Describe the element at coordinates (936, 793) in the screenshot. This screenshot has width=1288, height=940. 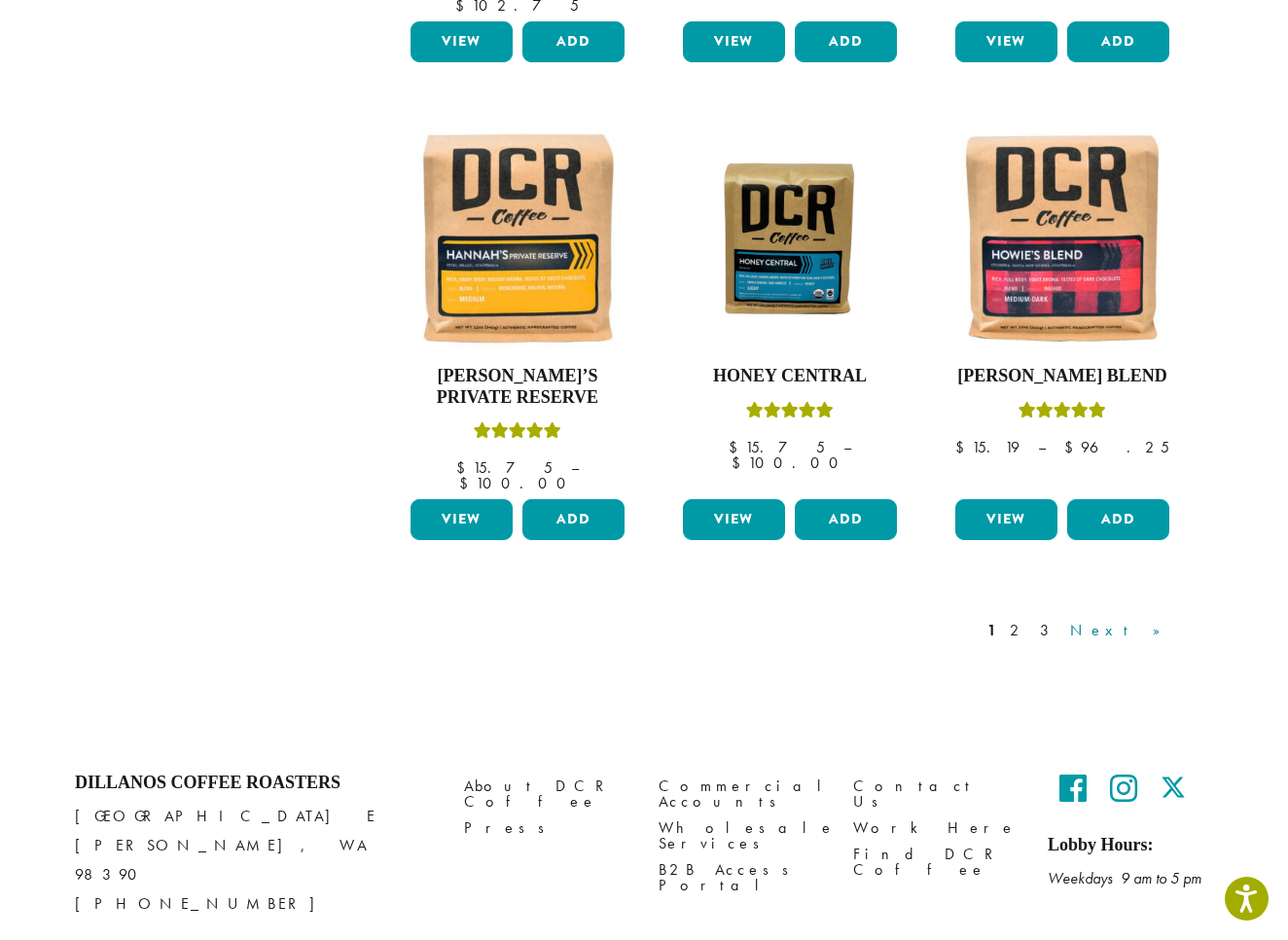
I see `a: Contact Us` at that location.